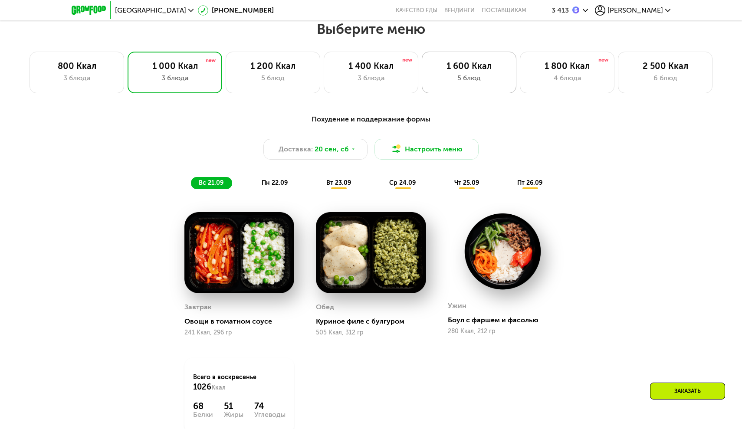 Image resolution: width=742 pixels, height=429 pixels. What do you see at coordinates (202, 387) in the screenshot?
I see `span: 1026` at bounding box center [202, 387].